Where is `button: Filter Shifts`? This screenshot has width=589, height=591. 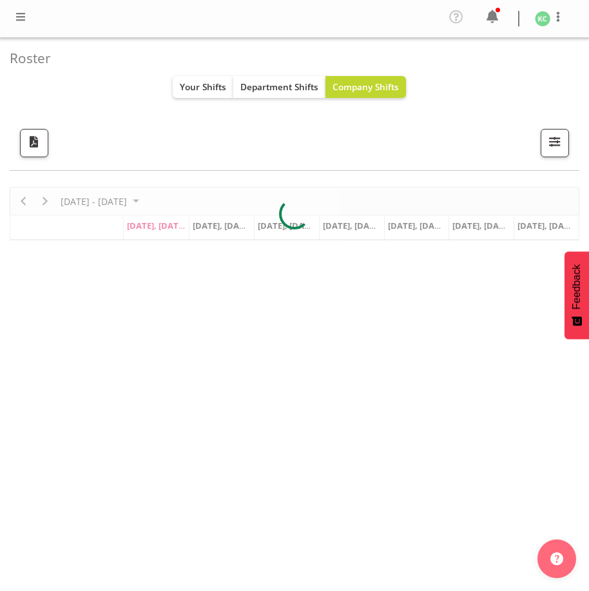
button: Filter Shifts is located at coordinates (555, 143).